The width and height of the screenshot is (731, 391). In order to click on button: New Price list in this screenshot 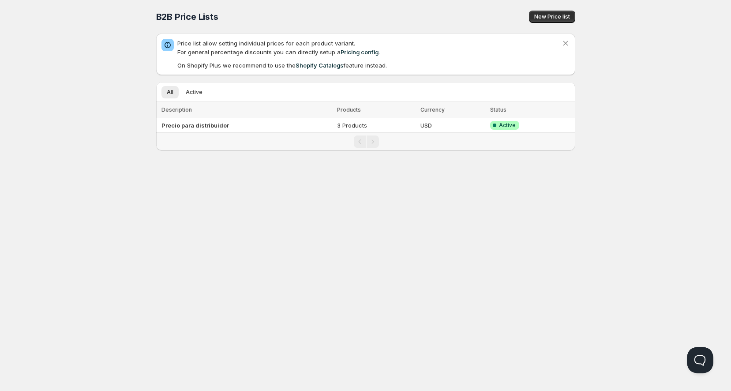, I will do `click(552, 17)`.